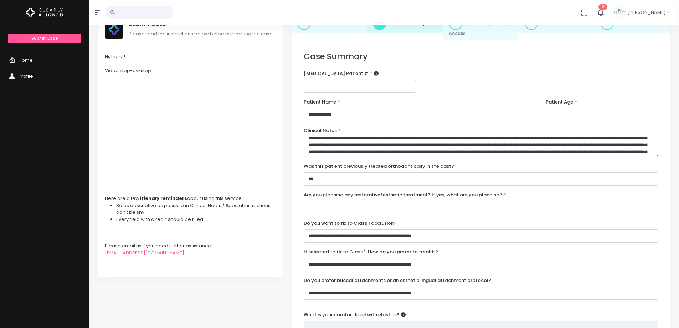 The width and height of the screenshot is (679, 328). I want to click on a: Submit Case, so click(44, 38).